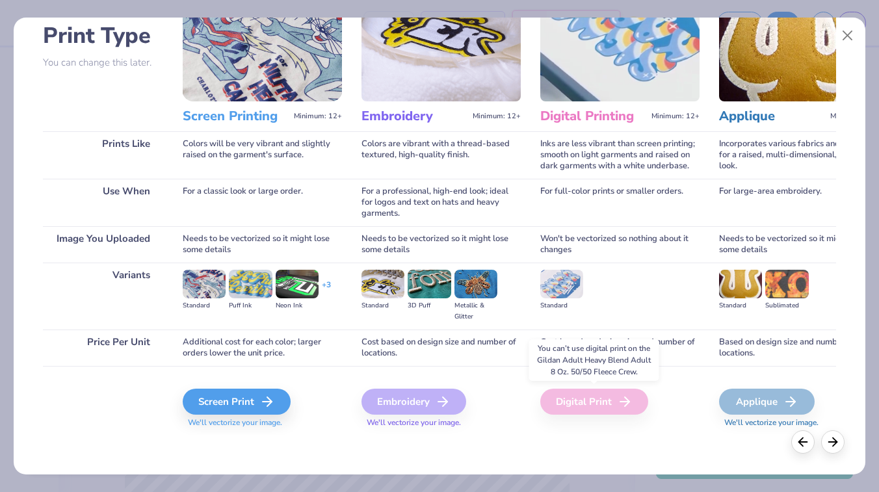 This screenshot has height=492, width=879. Describe the element at coordinates (772, 116) in the screenshot. I see `h3: Applique` at that location.